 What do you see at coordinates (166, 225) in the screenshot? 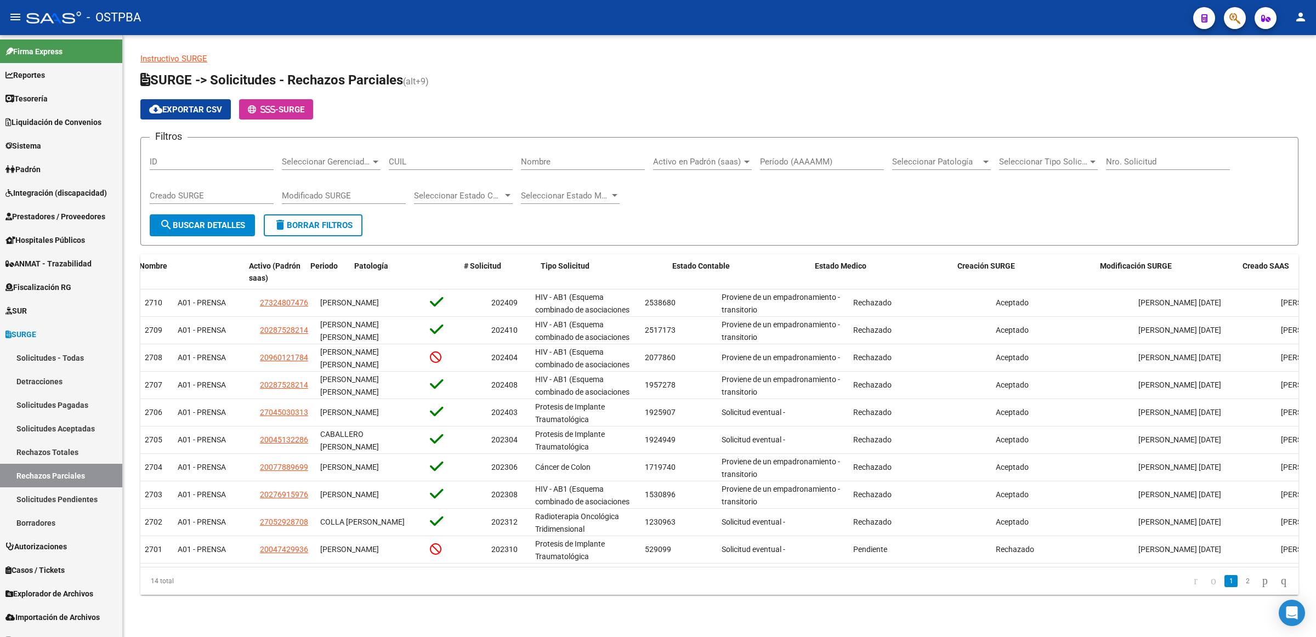
I see `mat-icon: search` at bounding box center [166, 225].